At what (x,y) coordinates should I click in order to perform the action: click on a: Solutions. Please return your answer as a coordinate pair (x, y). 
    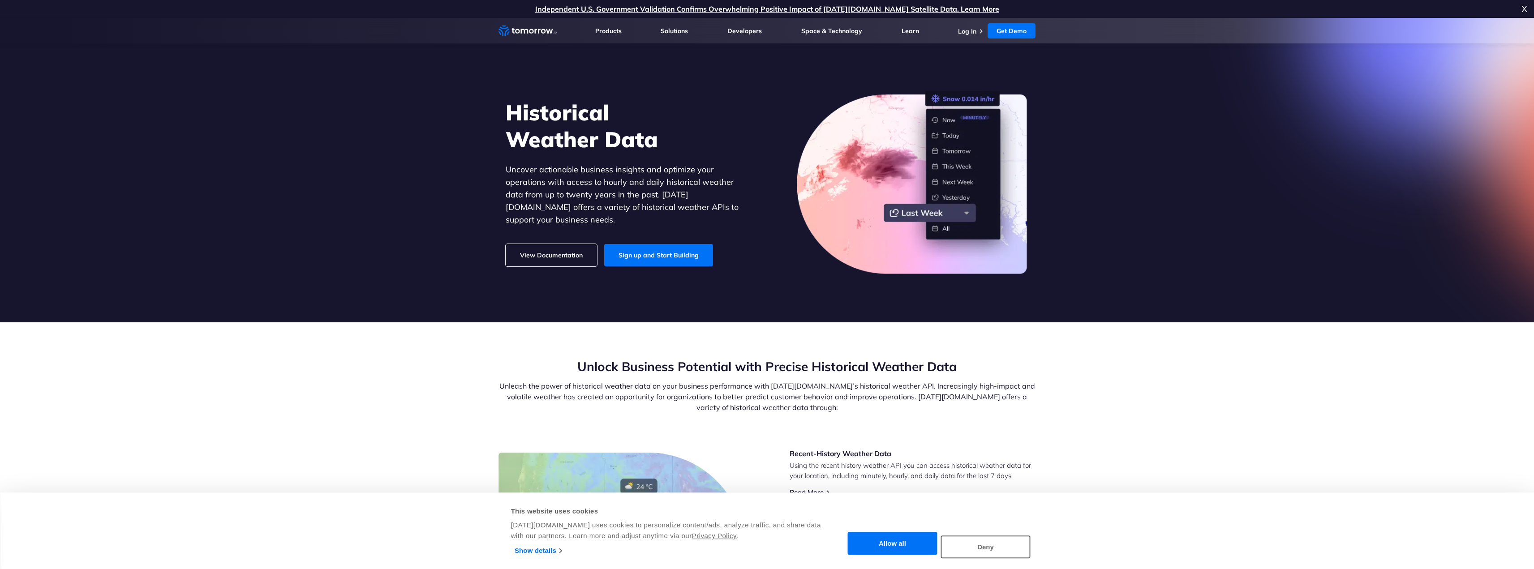
    Looking at the image, I should click on (674, 31).